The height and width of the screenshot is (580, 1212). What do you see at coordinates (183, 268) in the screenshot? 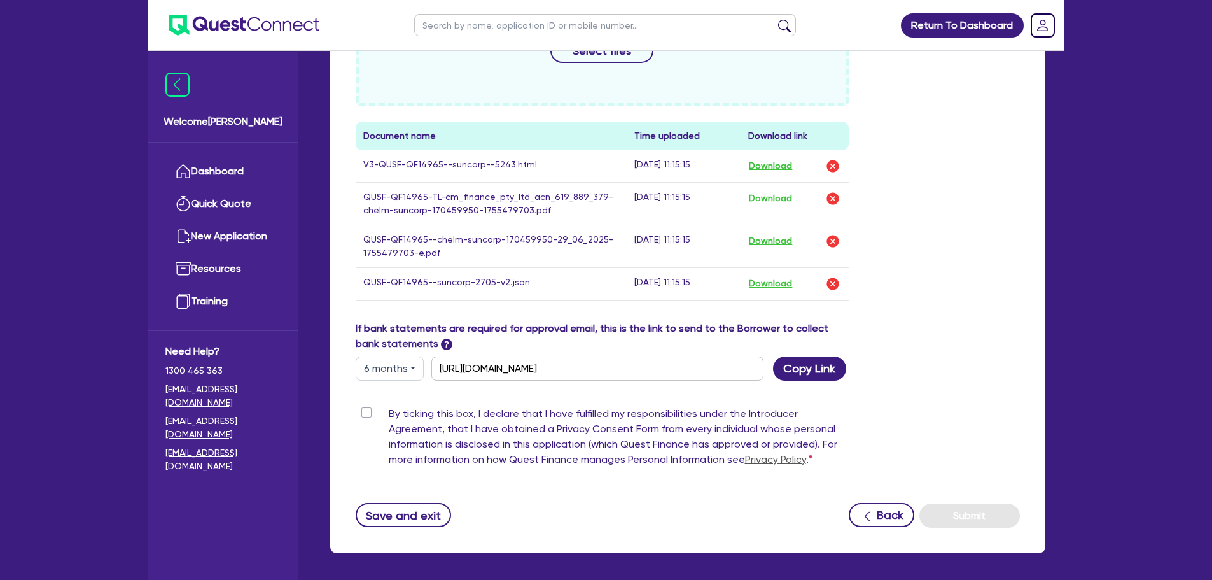
I see `img: resources` at bounding box center [183, 268].